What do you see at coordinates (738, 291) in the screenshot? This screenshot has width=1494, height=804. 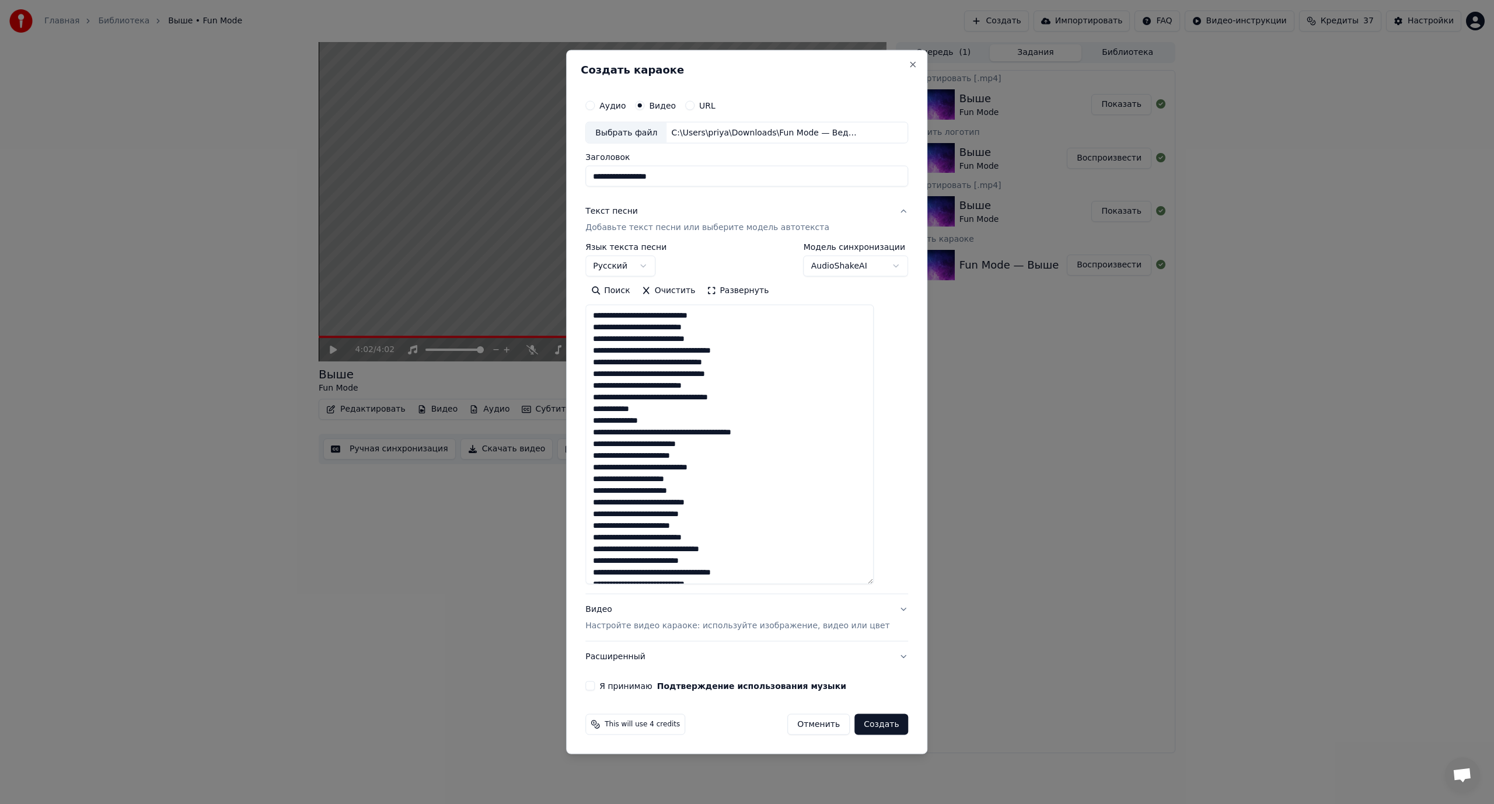 I see `button: Развернуть` at bounding box center [738, 291].